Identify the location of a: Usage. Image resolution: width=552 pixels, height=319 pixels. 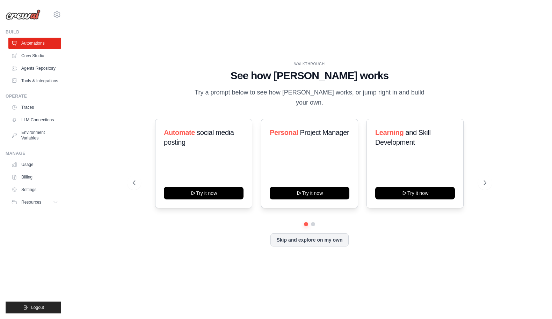
(35, 165).